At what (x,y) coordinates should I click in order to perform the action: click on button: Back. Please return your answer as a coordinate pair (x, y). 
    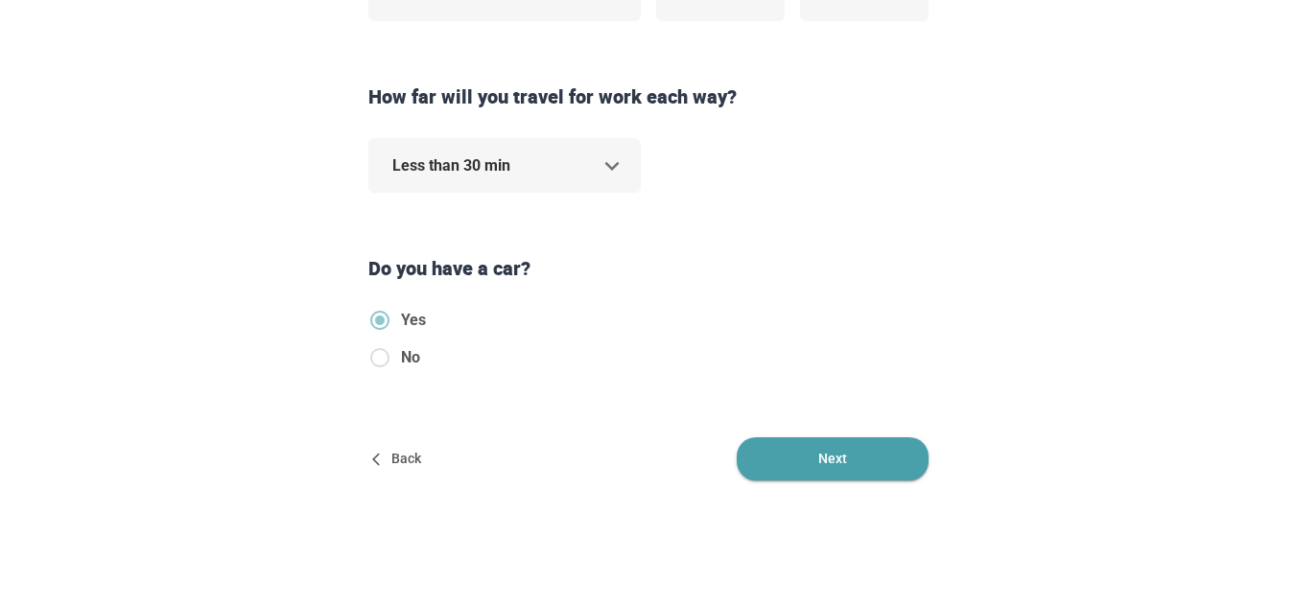
    Looking at the image, I should click on (399, 458).